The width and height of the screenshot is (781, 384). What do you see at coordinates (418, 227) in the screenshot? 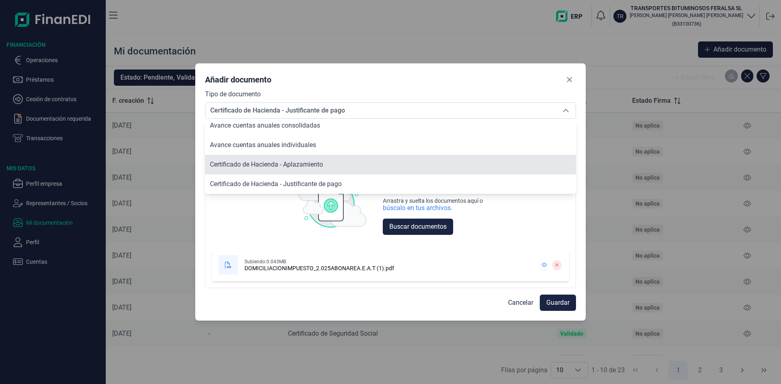
I see `span: Buscar documentos` at bounding box center [418, 227].